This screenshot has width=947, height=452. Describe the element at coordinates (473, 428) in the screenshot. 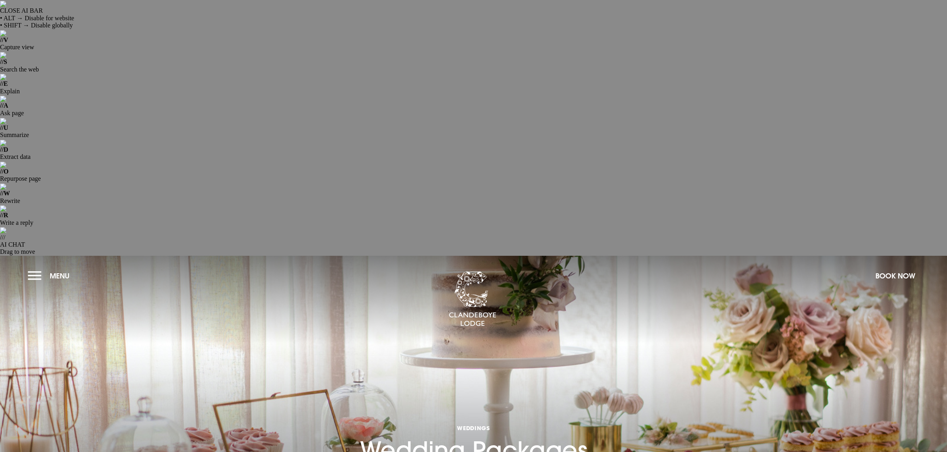

I see `span: Weddings` at that location.